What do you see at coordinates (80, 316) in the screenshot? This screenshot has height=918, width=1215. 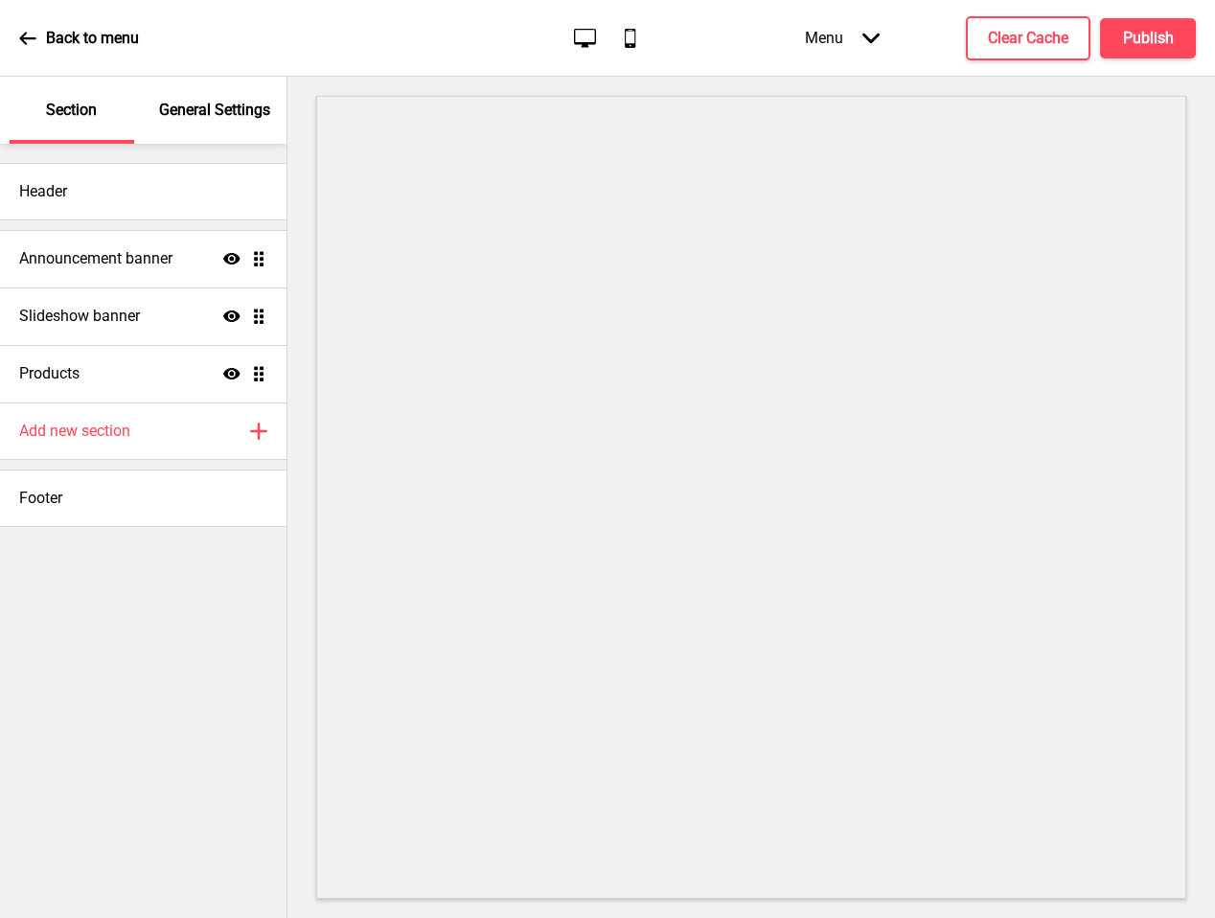 I see `h4: Slideshow banner` at bounding box center [80, 316].